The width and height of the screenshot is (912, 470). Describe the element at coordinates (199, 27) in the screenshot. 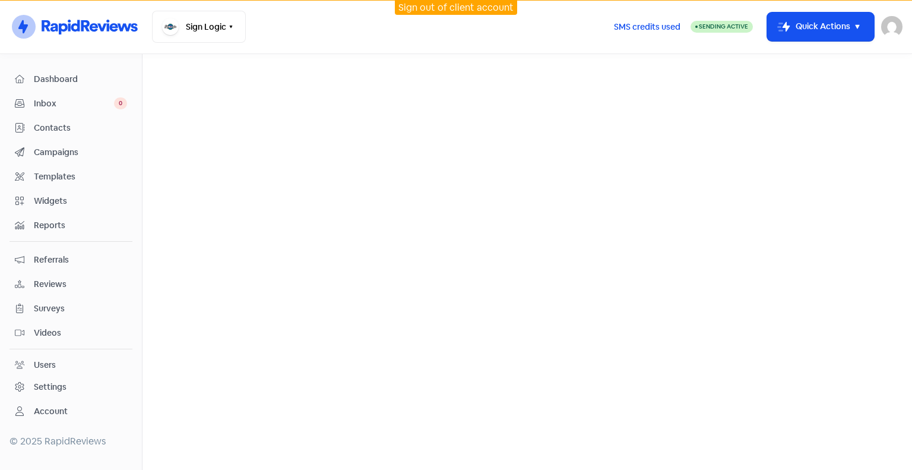

I see `button: Sign Logic` at that location.